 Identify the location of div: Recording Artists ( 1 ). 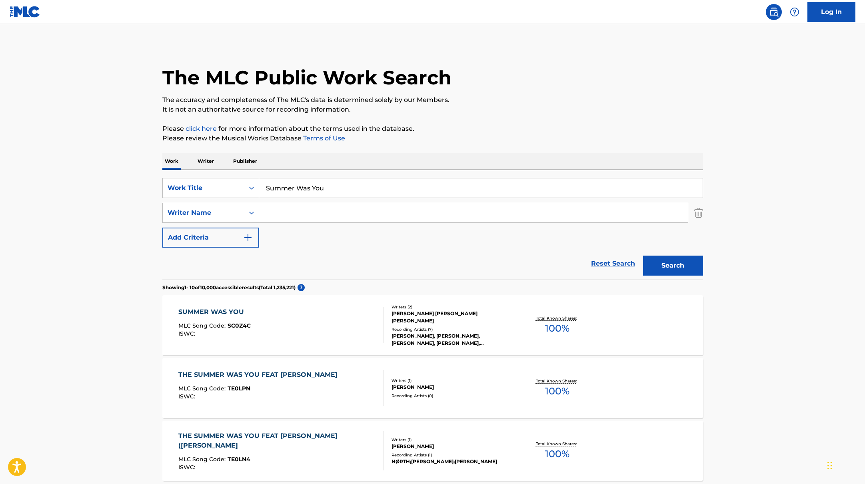
(452, 454).